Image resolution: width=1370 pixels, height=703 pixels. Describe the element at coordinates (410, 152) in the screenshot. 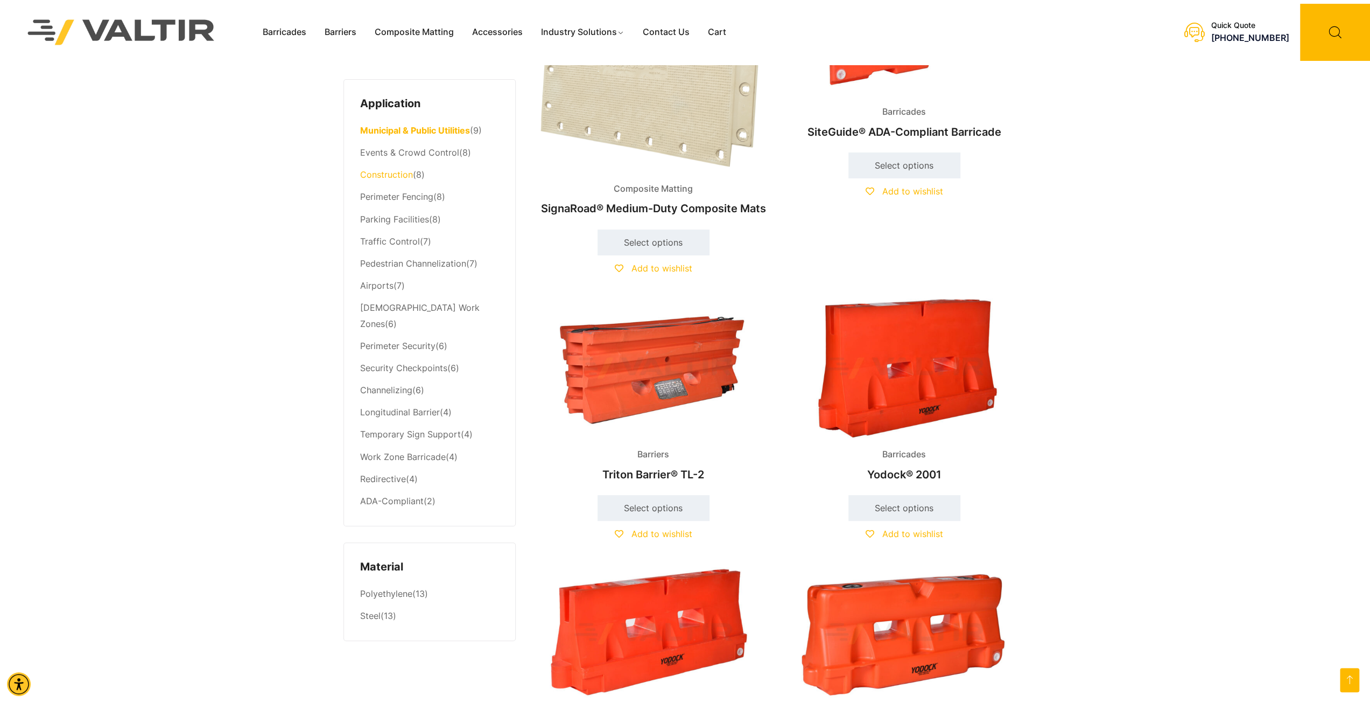

I see `a: Events & Crowd Control` at that location.